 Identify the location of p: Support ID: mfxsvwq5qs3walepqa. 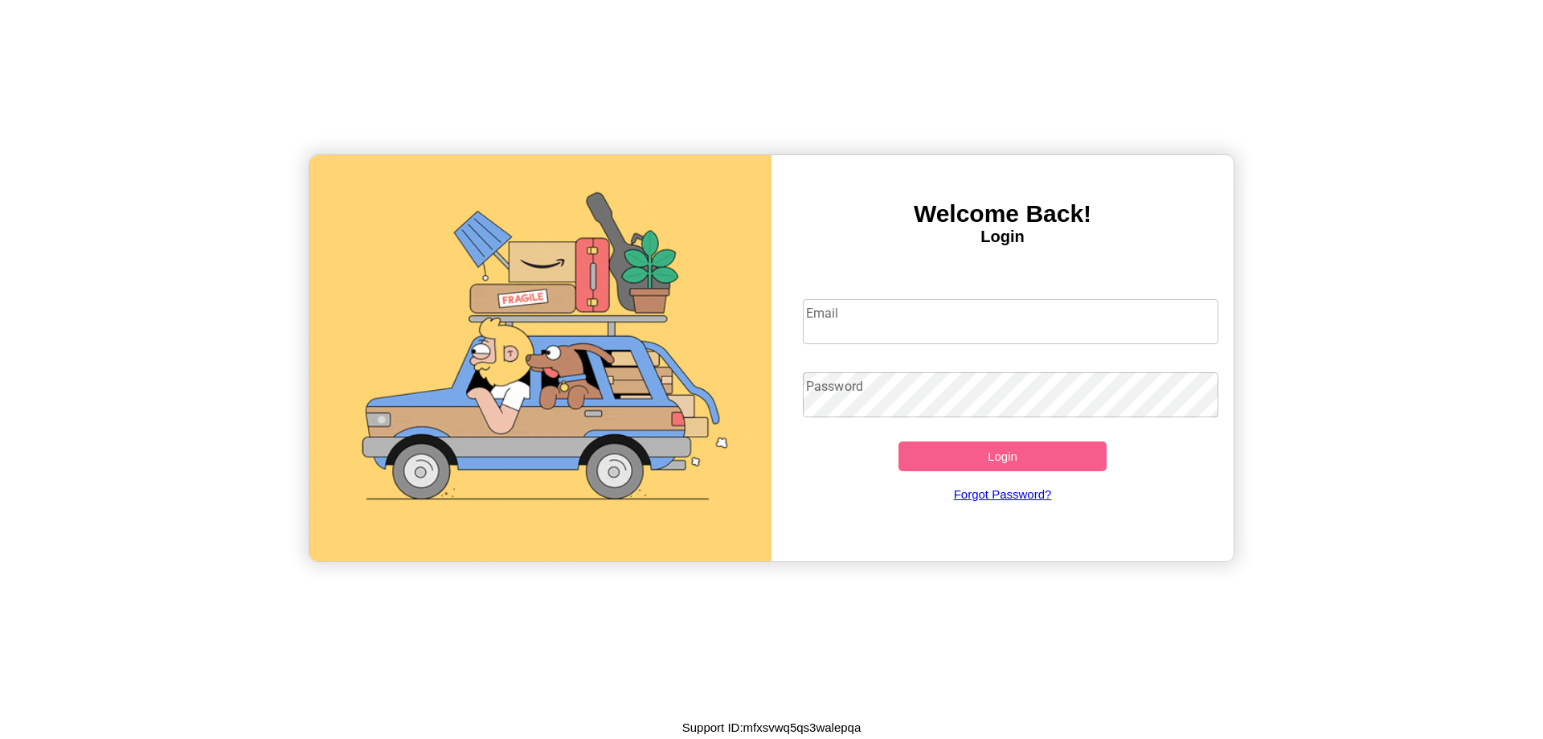
(772, 727).